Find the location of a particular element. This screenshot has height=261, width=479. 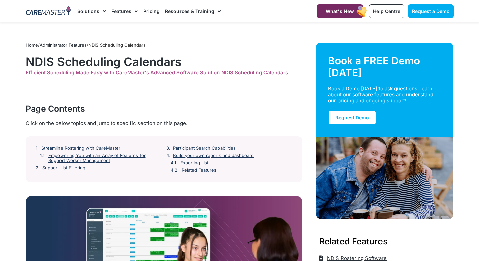

img: CareMaster Logo is located at coordinates (48, 11).